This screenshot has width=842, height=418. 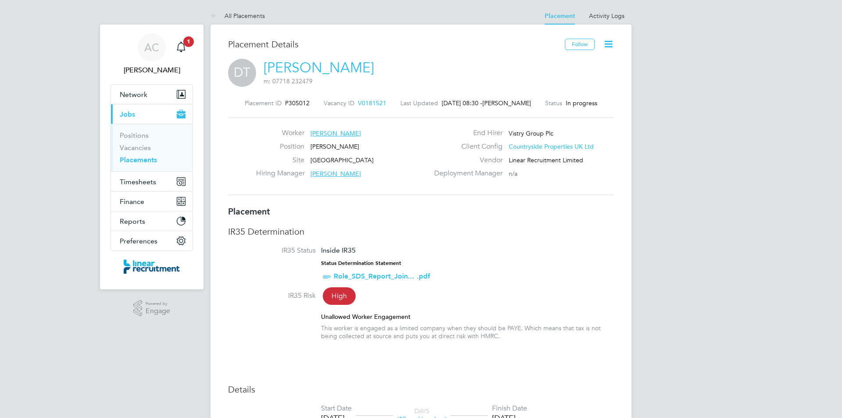 What do you see at coordinates (393, 44) in the screenshot?
I see `h3: Placement Details` at bounding box center [393, 44].